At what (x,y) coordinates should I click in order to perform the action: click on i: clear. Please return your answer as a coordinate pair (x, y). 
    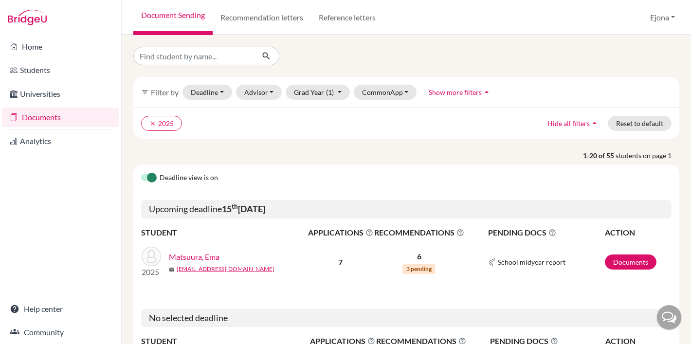
    Looking at the image, I should click on (153, 124).